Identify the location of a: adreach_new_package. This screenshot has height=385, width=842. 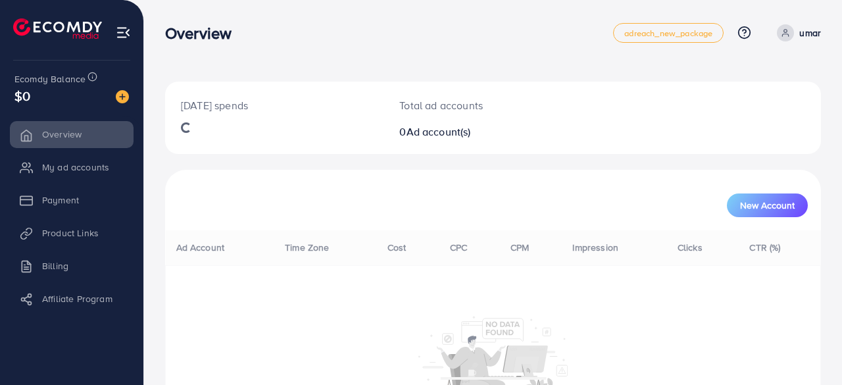
(668, 33).